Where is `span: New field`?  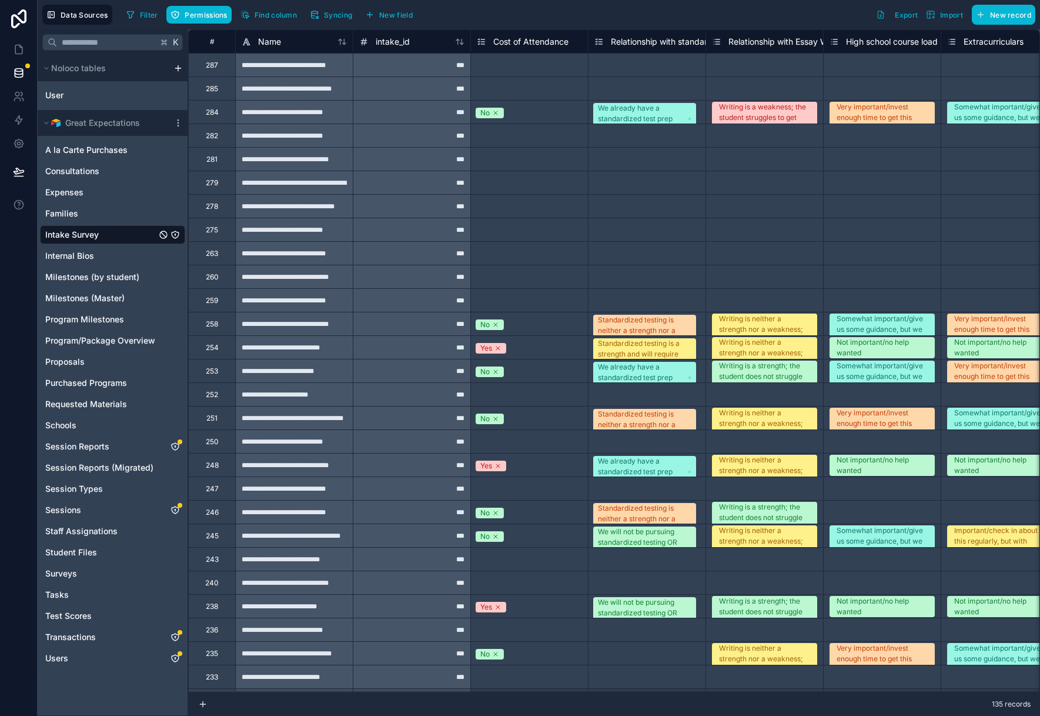 span: New field is located at coordinates (396, 15).